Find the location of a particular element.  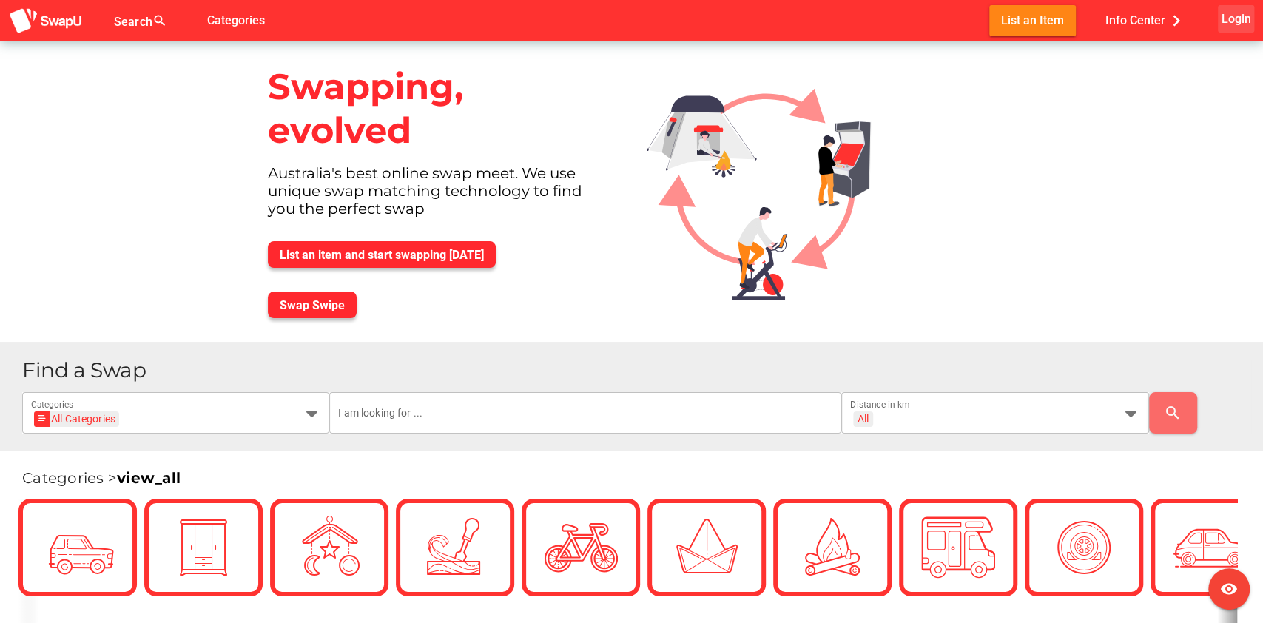

a: Categories is located at coordinates (236, 19).